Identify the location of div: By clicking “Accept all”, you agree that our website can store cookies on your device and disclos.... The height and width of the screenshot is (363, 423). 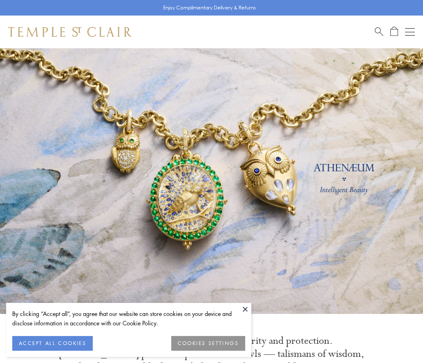
(129, 318).